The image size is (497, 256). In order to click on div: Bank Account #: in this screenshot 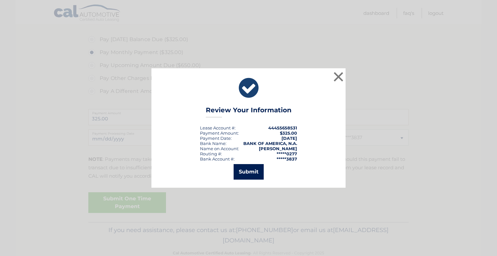, I will do `click(217, 159)`.